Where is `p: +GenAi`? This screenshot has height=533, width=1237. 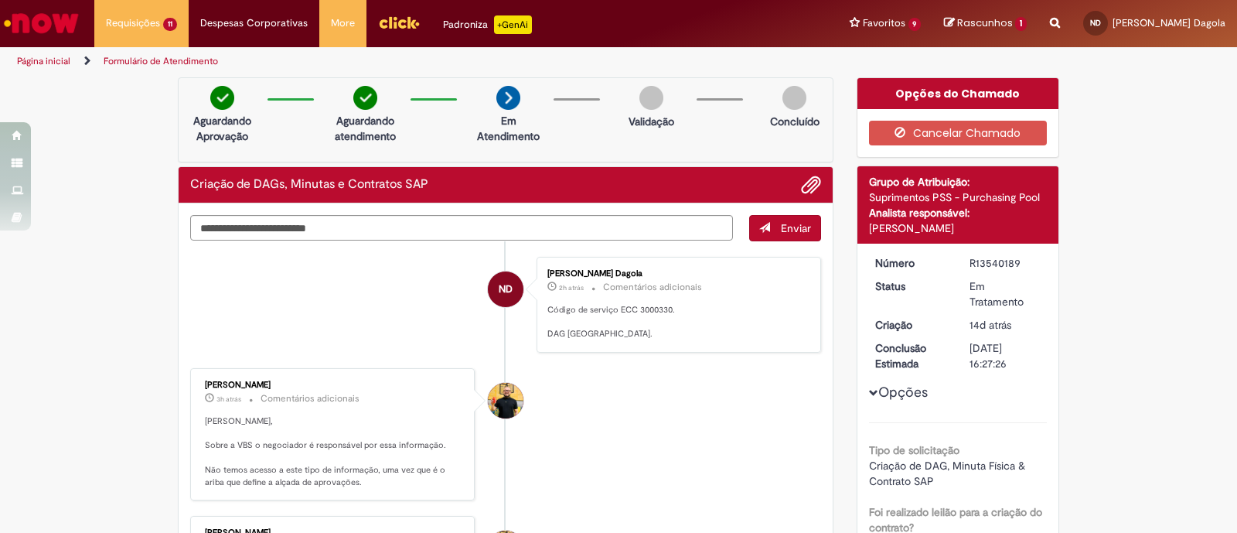
p: +GenAi is located at coordinates (512, 25).